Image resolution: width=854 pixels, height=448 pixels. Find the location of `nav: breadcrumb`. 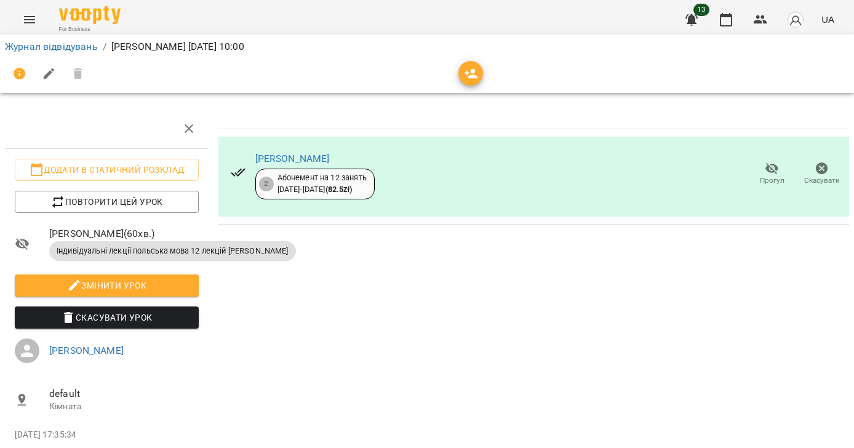

nav: breadcrumb is located at coordinates (427, 47).